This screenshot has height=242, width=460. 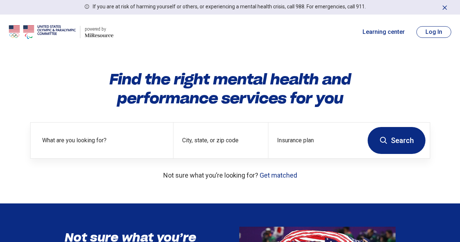 I want to click on a: Learning center, so click(x=384, y=32).